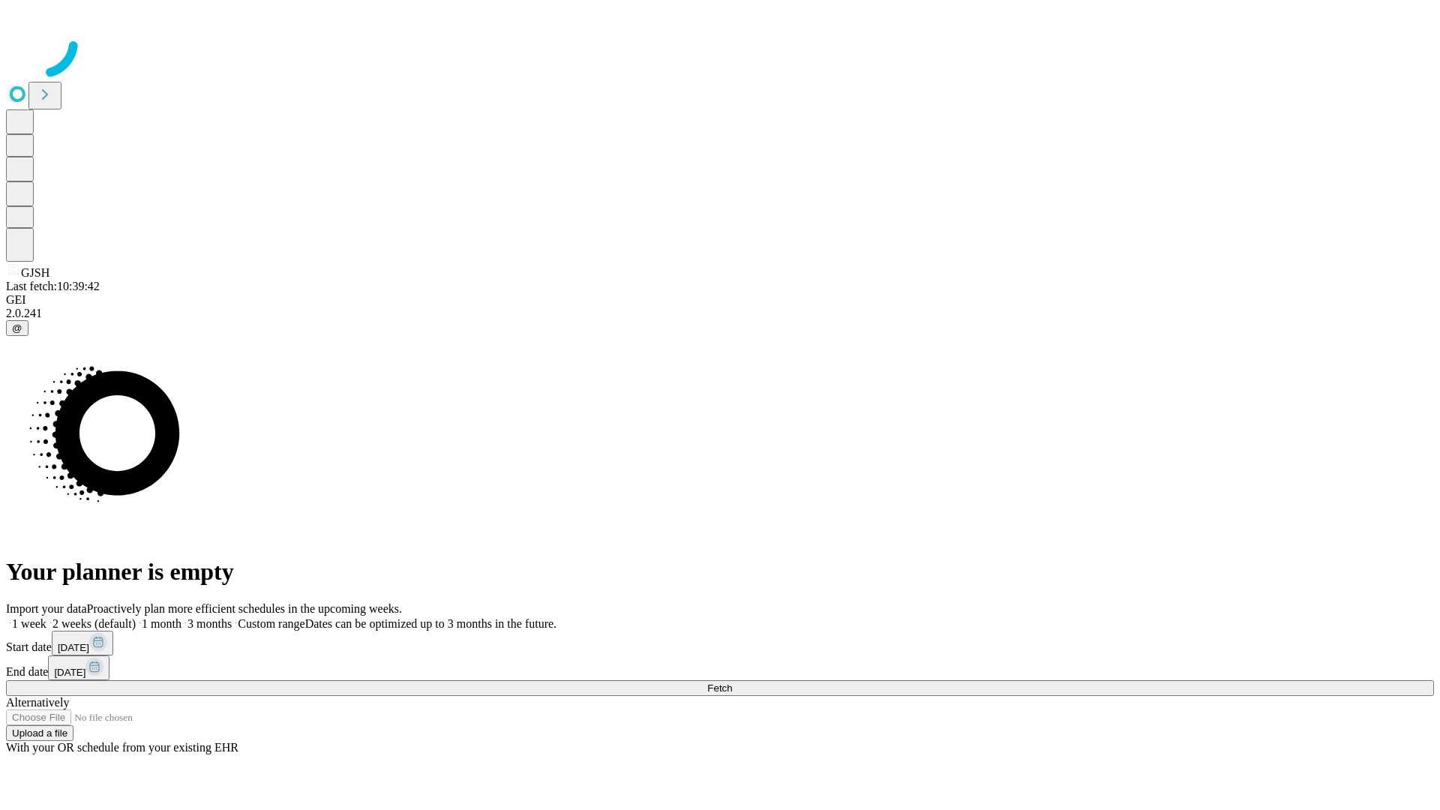  Describe the element at coordinates (29, 623) in the screenshot. I see `span: 1 week` at that location.